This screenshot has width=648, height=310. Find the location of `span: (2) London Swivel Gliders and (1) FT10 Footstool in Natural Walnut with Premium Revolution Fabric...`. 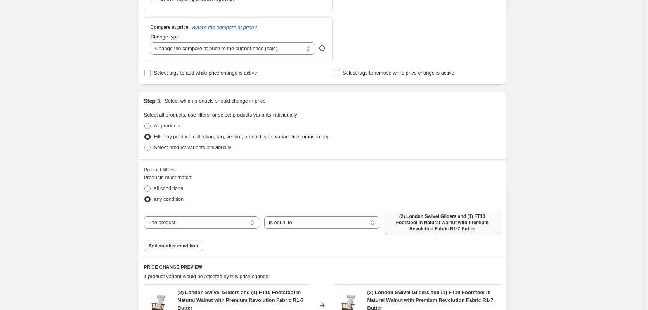

span: (2) London Swivel Gliders and (1) FT10 Footstool in Natural Walnut with Premium Revolution Fabric... is located at coordinates (442, 222).